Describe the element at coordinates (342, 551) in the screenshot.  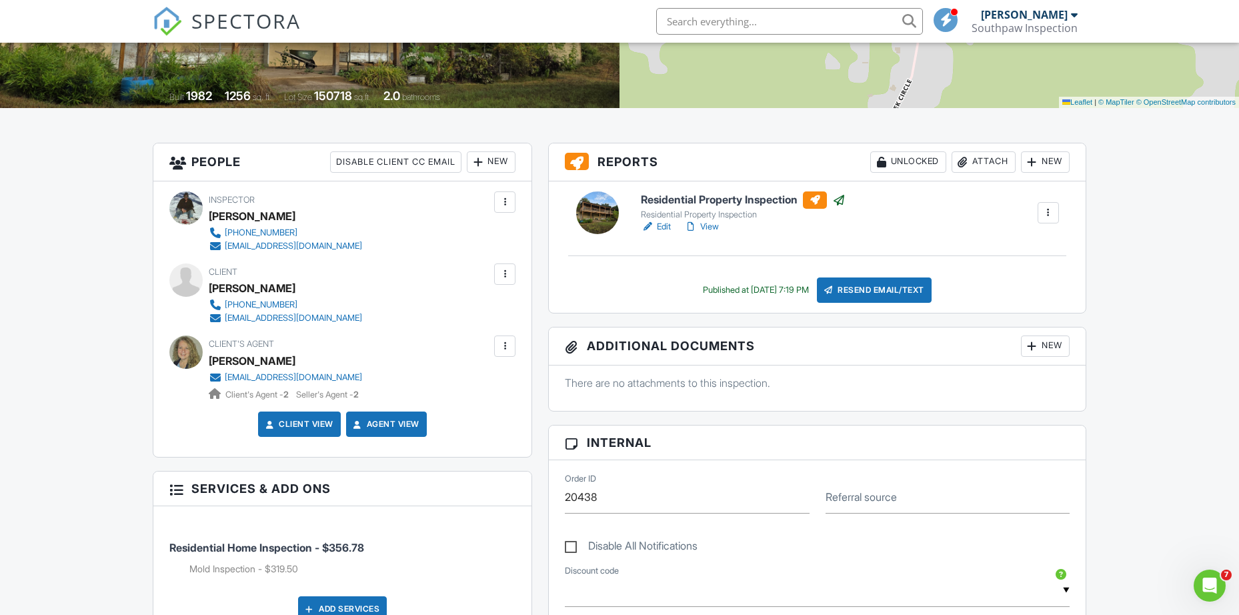
I see `li: Service: Residential Home Inspection` at that location.